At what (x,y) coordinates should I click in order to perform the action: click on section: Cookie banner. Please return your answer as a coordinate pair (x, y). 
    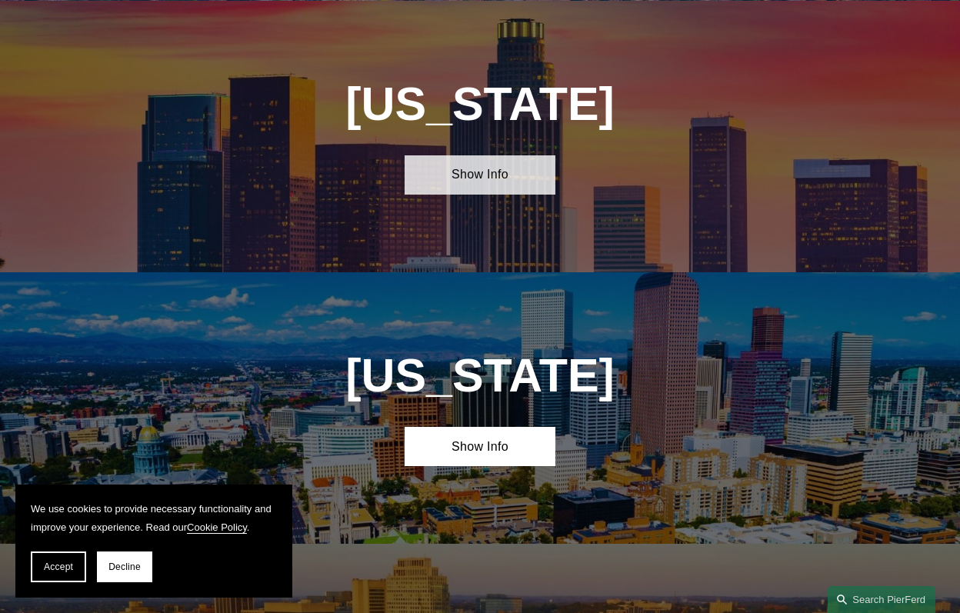
    Looking at the image, I should click on (154, 541).